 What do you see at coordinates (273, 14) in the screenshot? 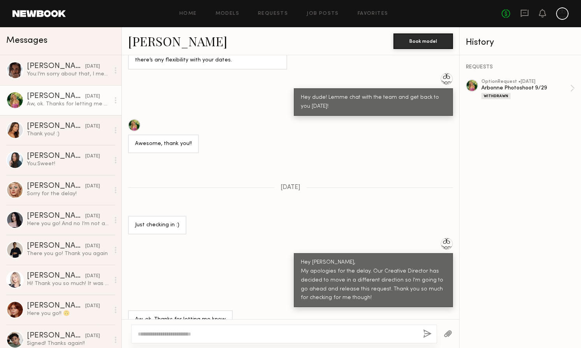
I see `a: Requests` at bounding box center [273, 14].